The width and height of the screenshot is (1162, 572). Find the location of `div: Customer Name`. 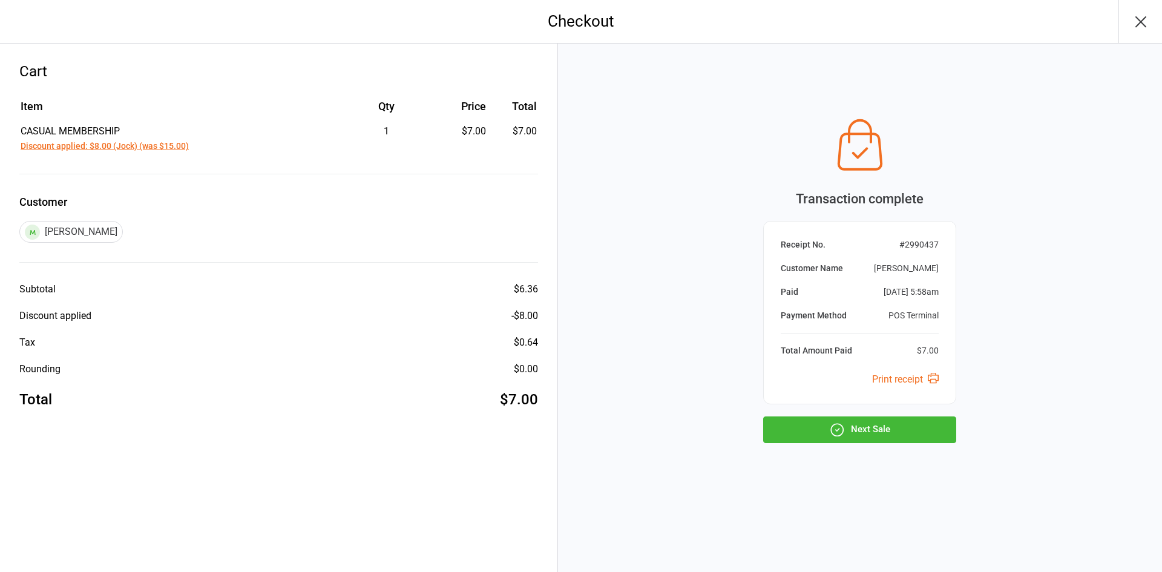

div: Customer Name is located at coordinates (811, 268).